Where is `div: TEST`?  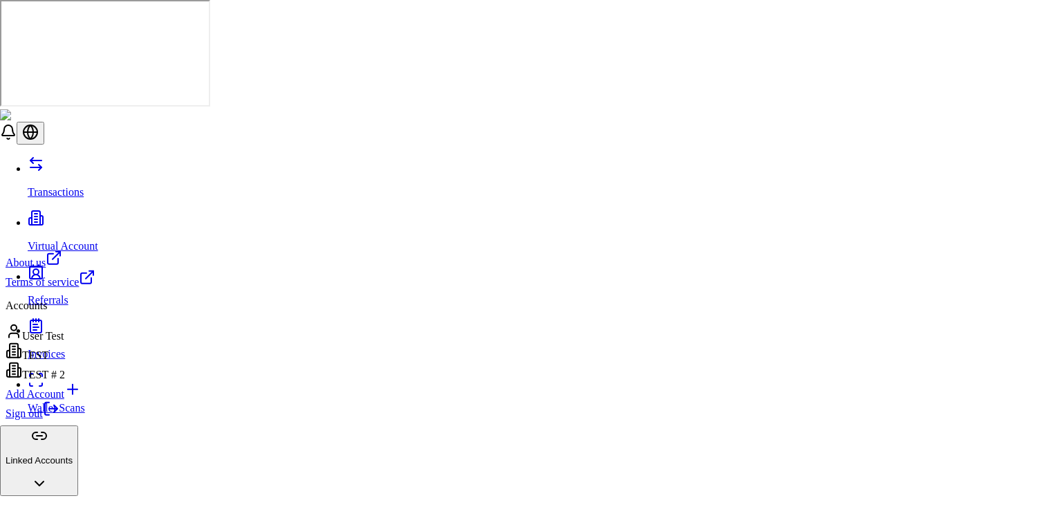 div: TEST is located at coordinates (50, 352).